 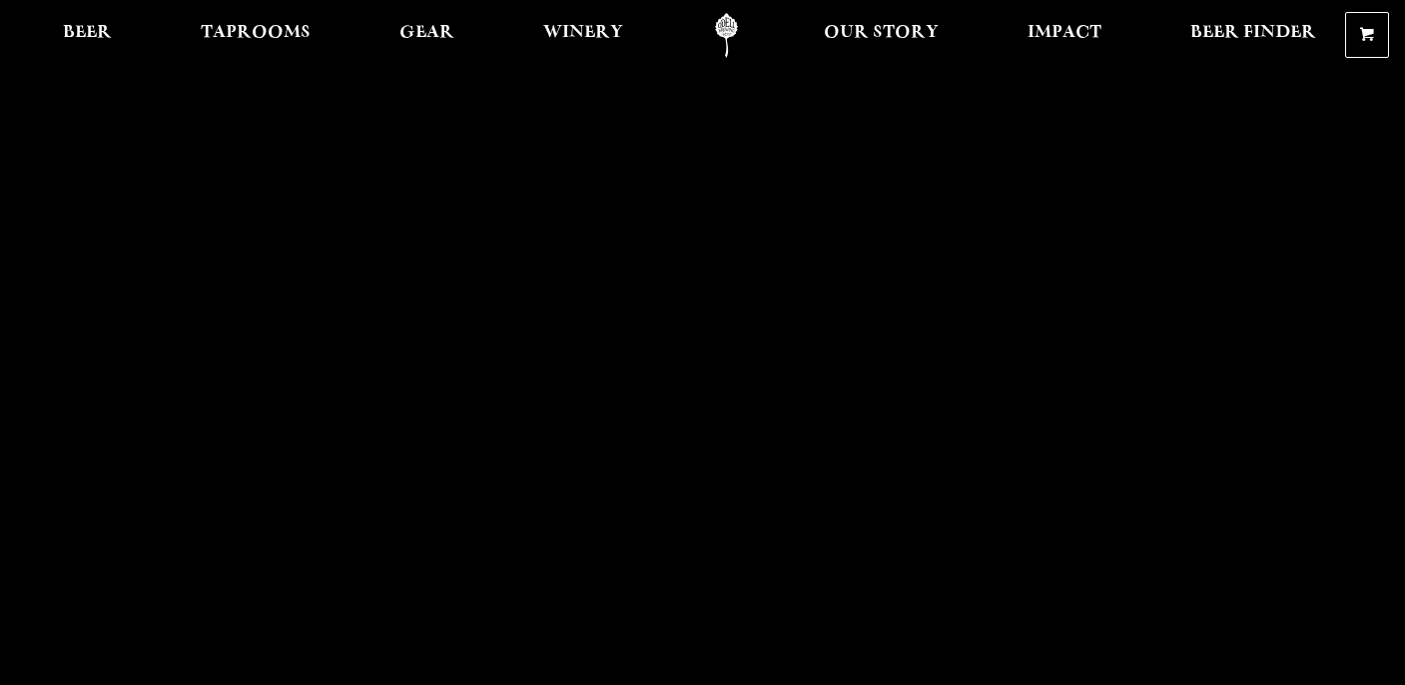 What do you see at coordinates (87, 35) in the screenshot?
I see `a: Beer` at bounding box center [87, 35].